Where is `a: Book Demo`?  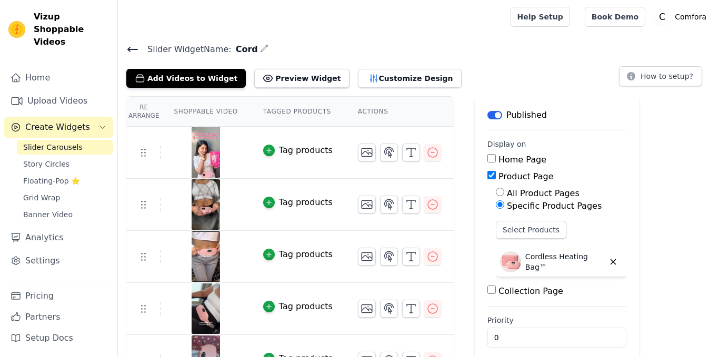
a: Book Demo is located at coordinates (615, 17).